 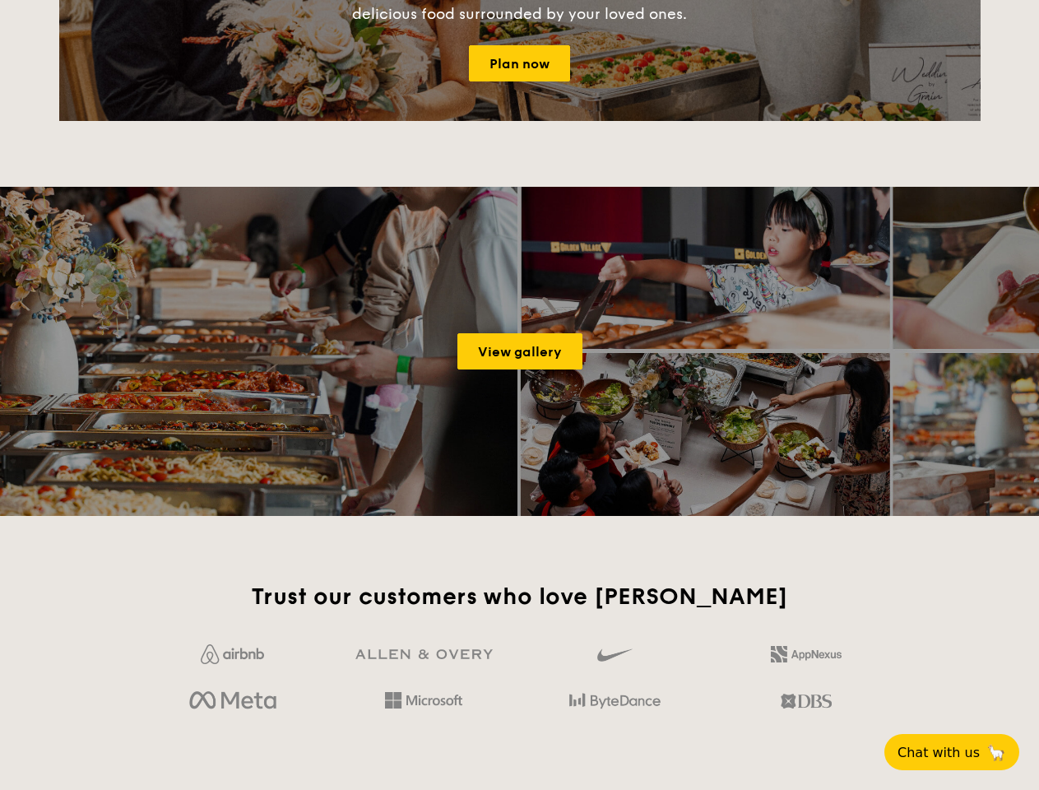 What do you see at coordinates (520, 351) in the screenshot?
I see `a: View gallery` at bounding box center [520, 351].